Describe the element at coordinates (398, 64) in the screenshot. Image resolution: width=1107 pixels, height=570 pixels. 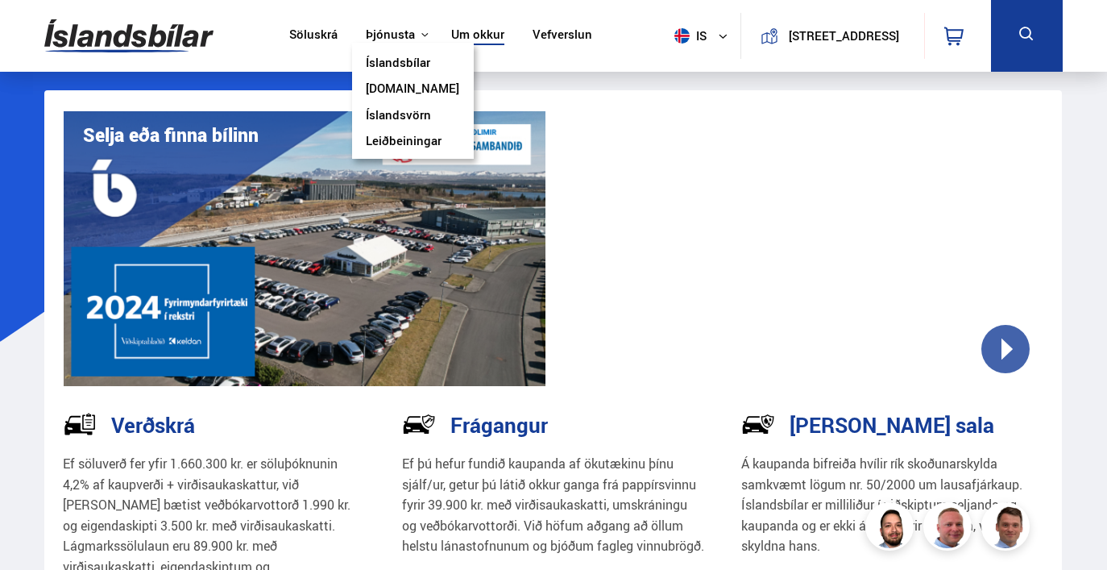
I see `a: Íslandsbílar` at that location.